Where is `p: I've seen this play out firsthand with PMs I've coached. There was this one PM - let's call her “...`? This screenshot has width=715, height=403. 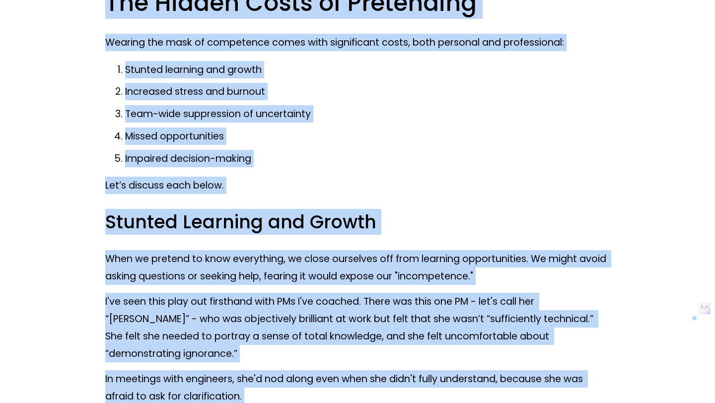 p: I've seen this play out firsthand with PMs I've coached. There was this one PM - let's call her “... is located at coordinates (357, 327).